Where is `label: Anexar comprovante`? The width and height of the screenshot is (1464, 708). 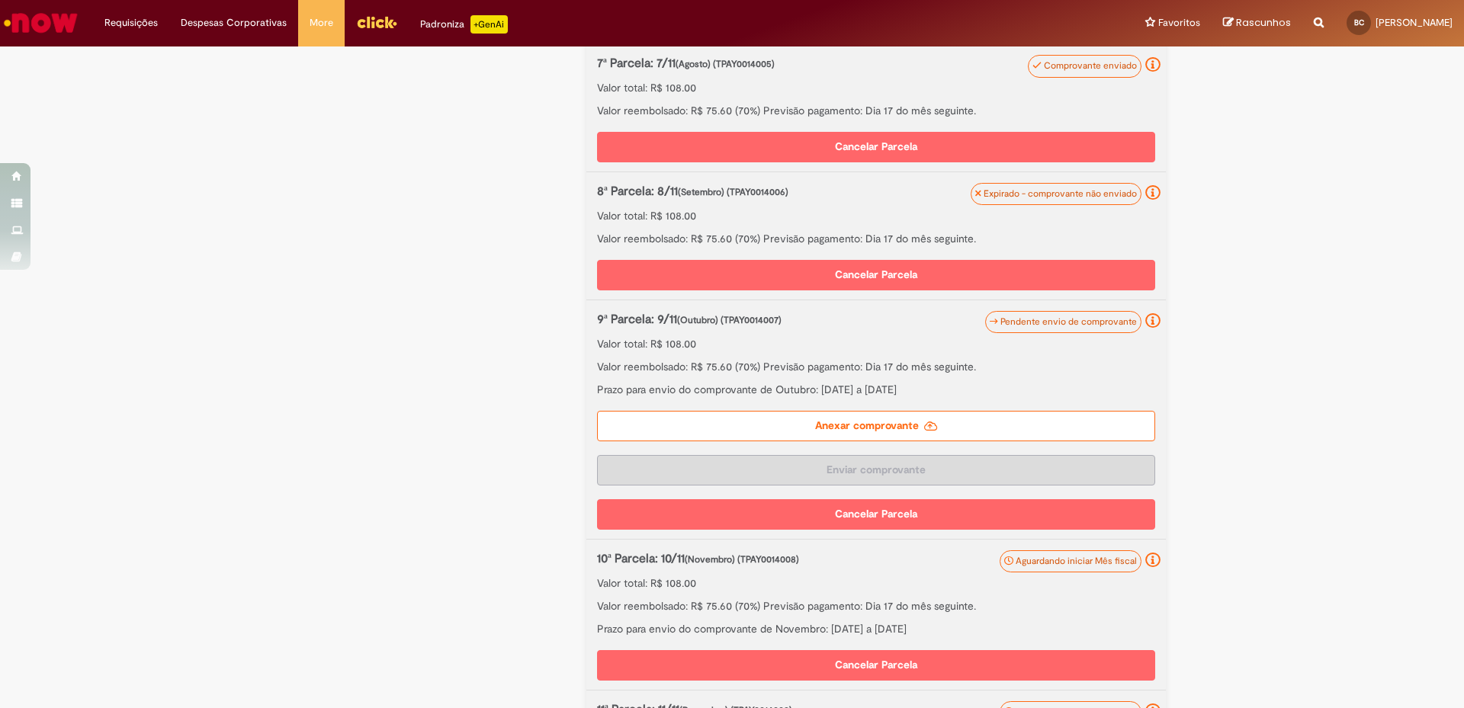
label: Anexar comprovante is located at coordinates (876, 426).